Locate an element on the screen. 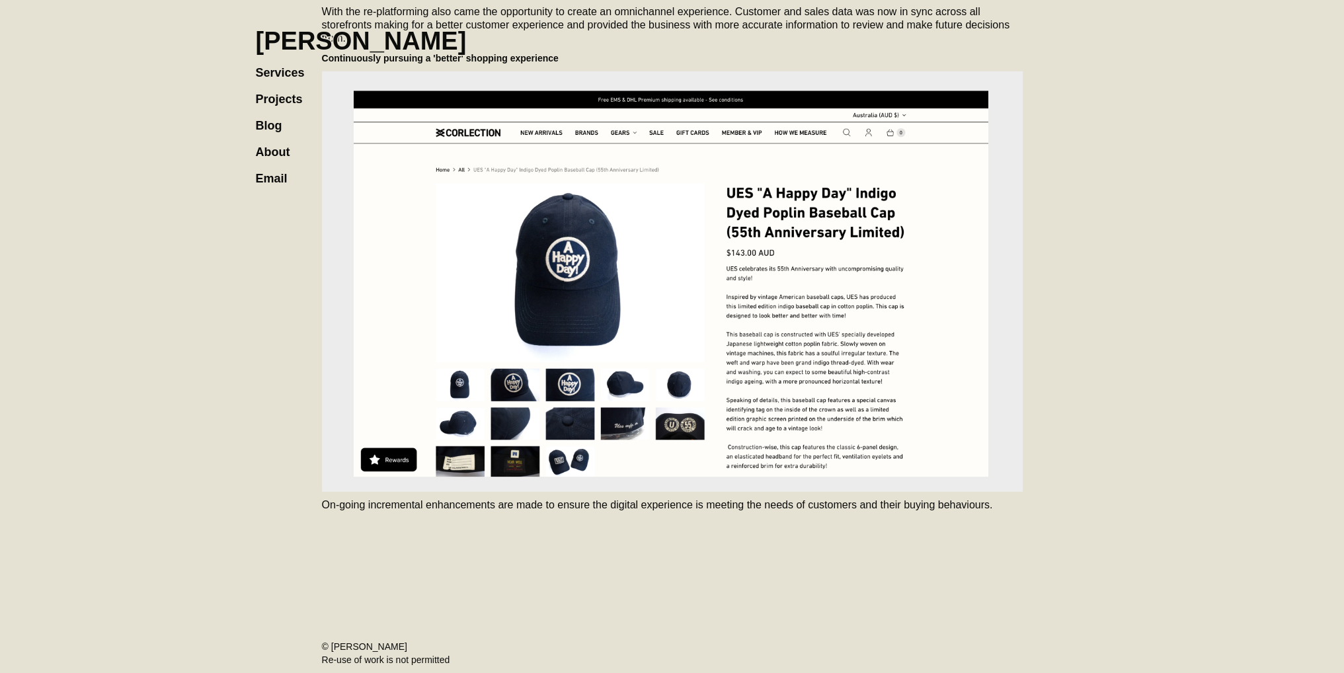  a: Blog is located at coordinates (276, 119).